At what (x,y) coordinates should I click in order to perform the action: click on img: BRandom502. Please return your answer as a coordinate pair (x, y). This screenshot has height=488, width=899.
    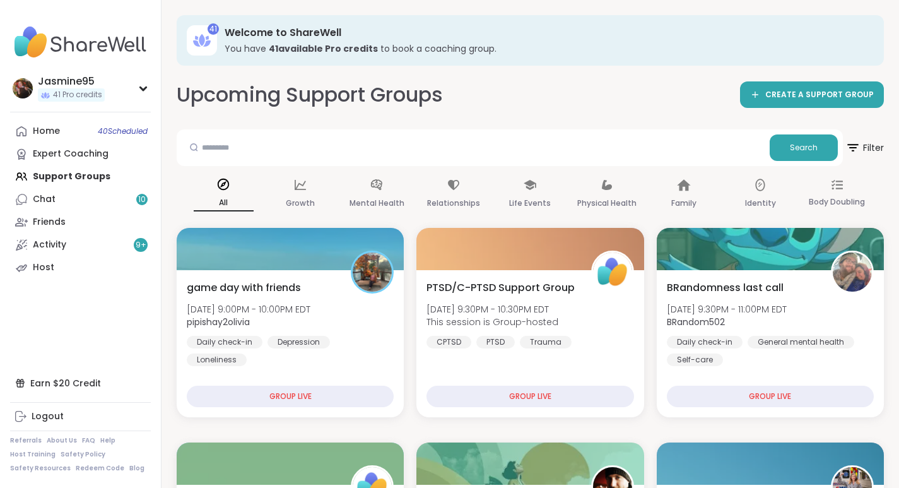
    Looking at the image, I should click on (852, 272).